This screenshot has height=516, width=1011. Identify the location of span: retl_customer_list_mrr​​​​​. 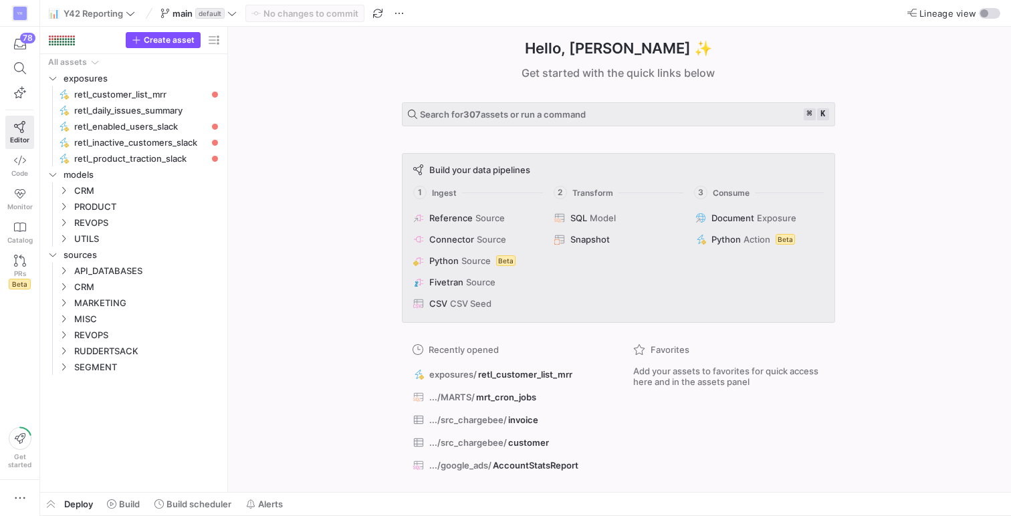
(140, 94).